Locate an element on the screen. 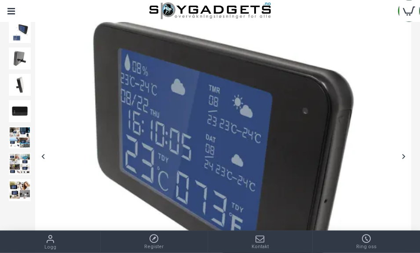 The height and width of the screenshot is (253, 420). span: Logg is located at coordinates (50, 247).